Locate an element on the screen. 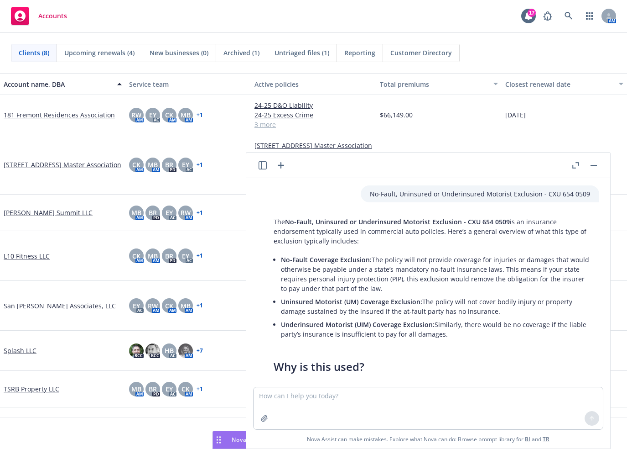 The image size is (627, 449). span: Untriaged files (1) is located at coordinates (302, 52).